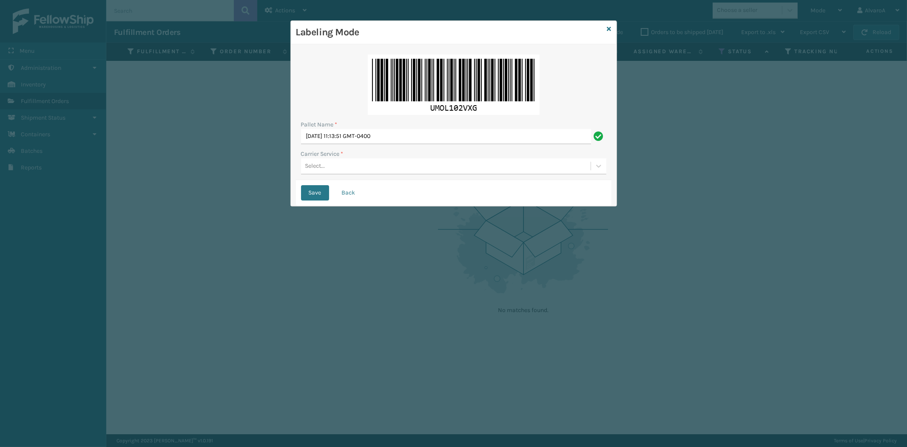 The image size is (907, 447). I want to click on label: Carrier Service, so click(322, 154).